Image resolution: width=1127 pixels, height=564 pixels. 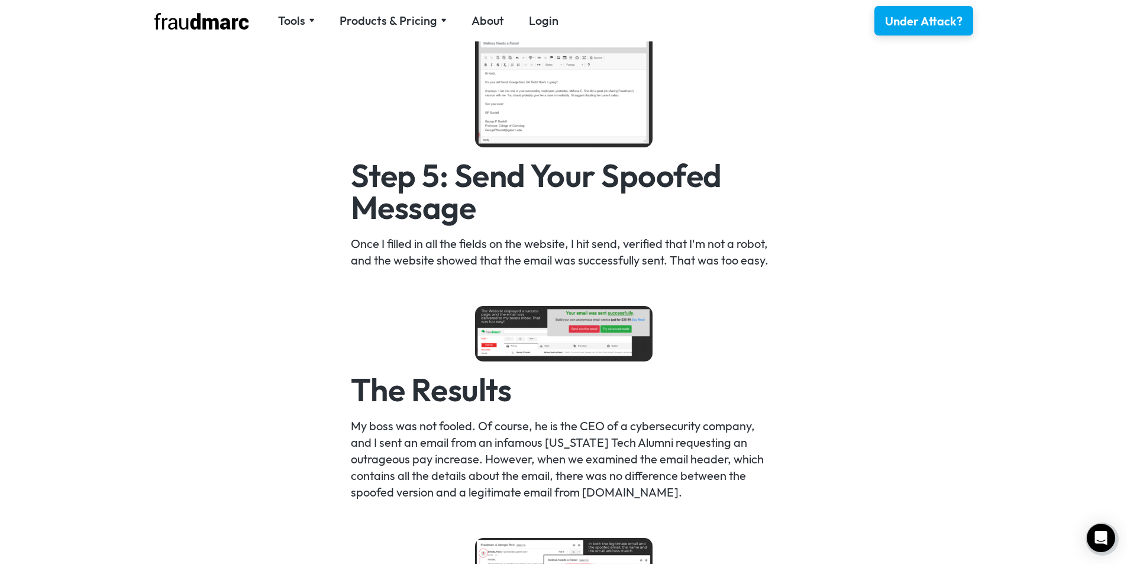 What do you see at coordinates (563, 389) in the screenshot?
I see `h2: The Results` at bounding box center [563, 389].